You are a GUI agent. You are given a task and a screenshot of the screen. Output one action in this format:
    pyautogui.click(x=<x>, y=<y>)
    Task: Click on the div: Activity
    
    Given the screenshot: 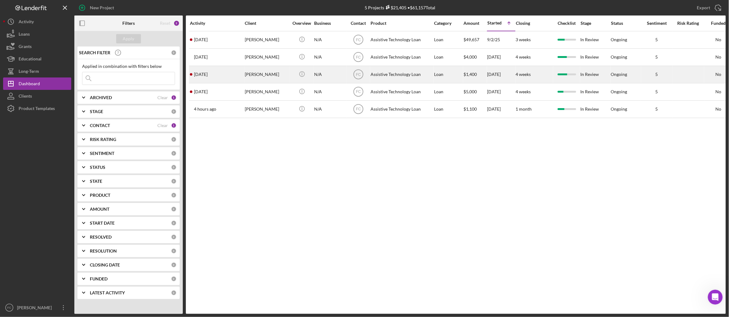 What is the action you would take?
    pyautogui.click(x=217, y=23)
    